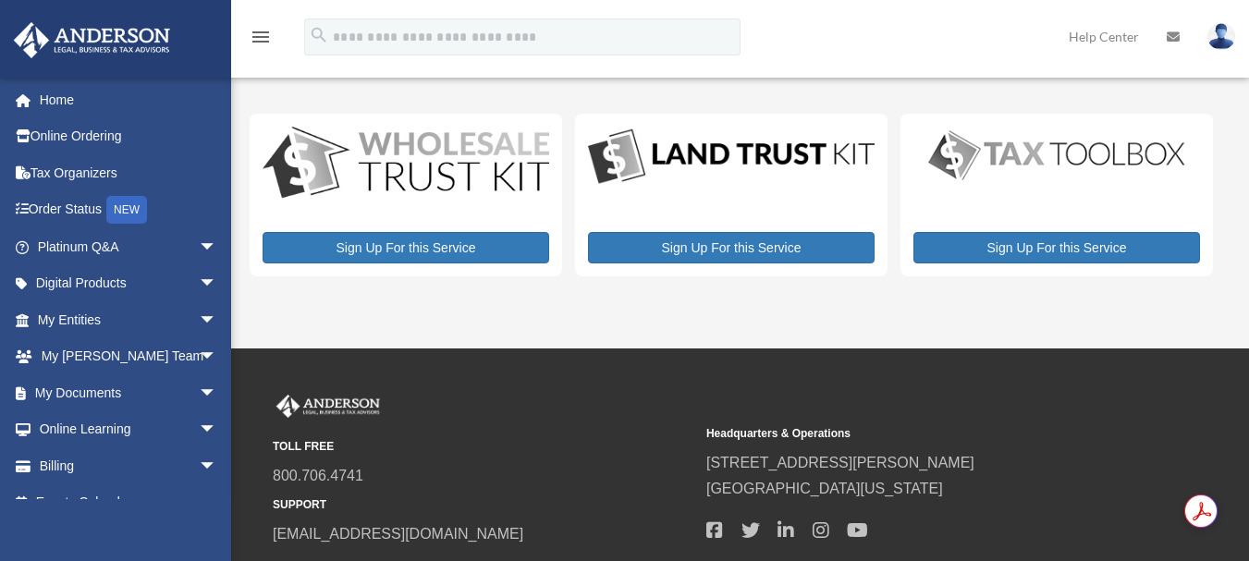 The image size is (1249, 561). Describe the element at coordinates (319, 35) in the screenshot. I see `i: search` at that location.